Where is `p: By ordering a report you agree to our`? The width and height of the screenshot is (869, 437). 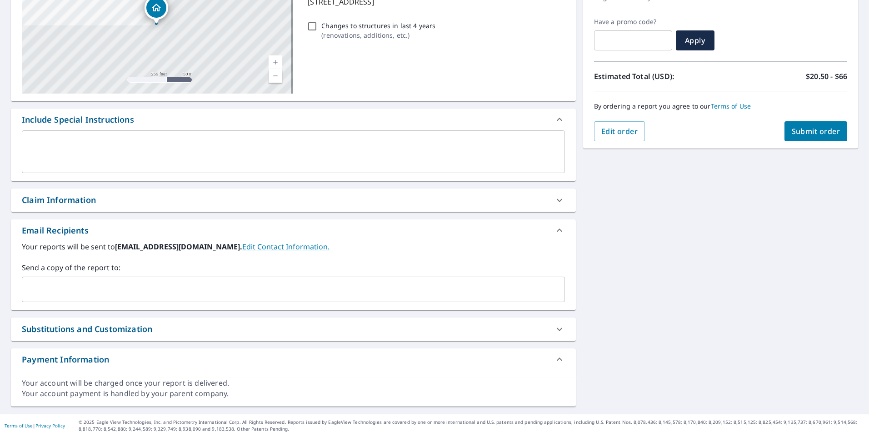 p: By ordering a report you agree to our is located at coordinates (720, 106).